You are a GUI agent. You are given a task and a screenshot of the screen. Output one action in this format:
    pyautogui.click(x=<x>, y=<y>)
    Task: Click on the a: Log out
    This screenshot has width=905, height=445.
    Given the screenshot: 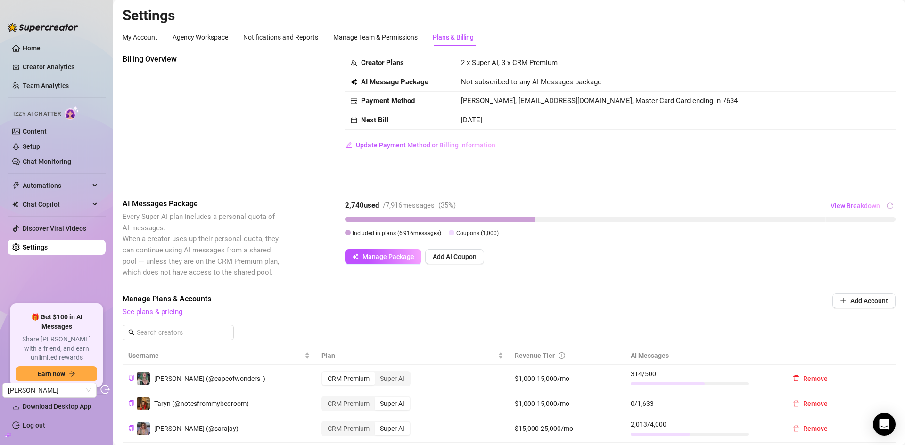 What is the action you would take?
    pyautogui.click(x=34, y=425)
    